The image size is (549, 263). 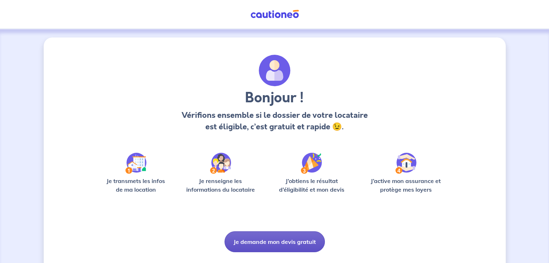 I want to click on img: archivate, so click(x=275, y=71).